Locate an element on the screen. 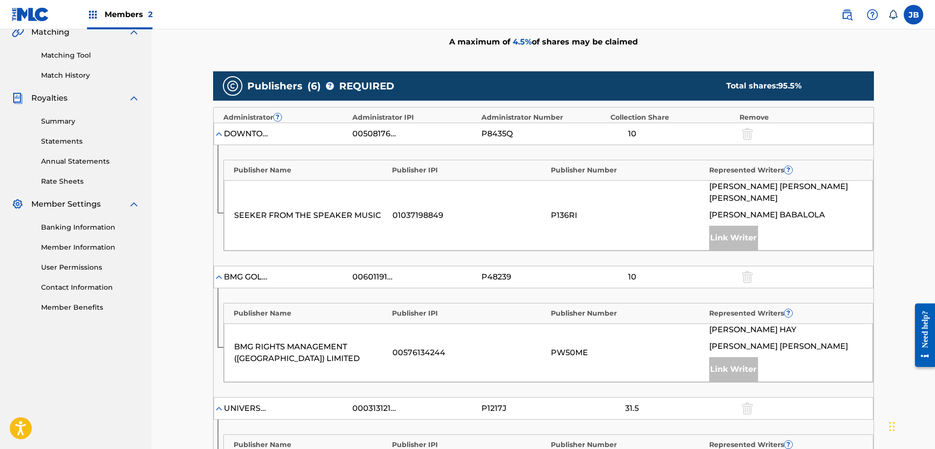 The height and width of the screenshot is (449, 935). a: Summary is located at coordinates (90, 121).